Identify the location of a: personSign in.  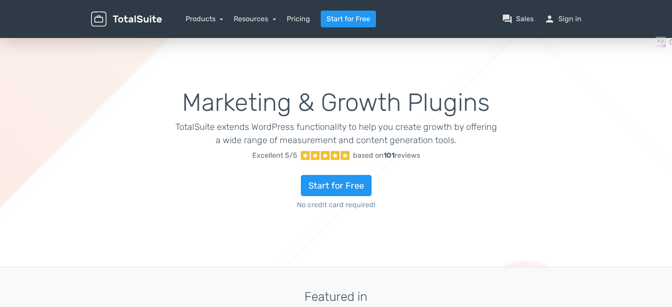
(563, 19).